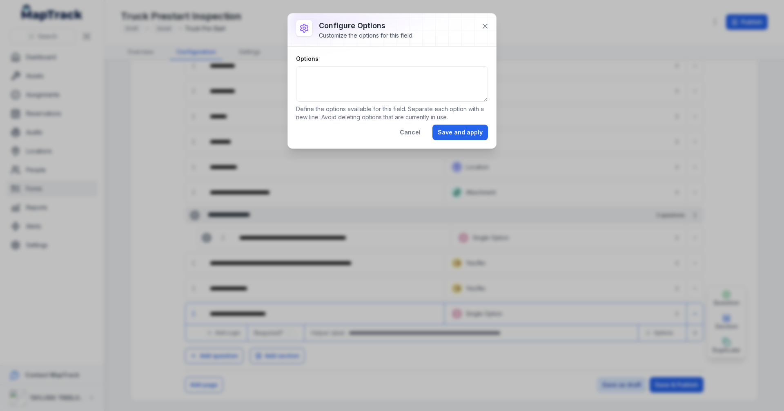 The height and width of the screenshot is (411, 784). Describe the element at coordinates (392, 113) in the screenshot. I see `p: Define the options available for this field. Separate each option with a new line. Avoid deleting...` at that location.